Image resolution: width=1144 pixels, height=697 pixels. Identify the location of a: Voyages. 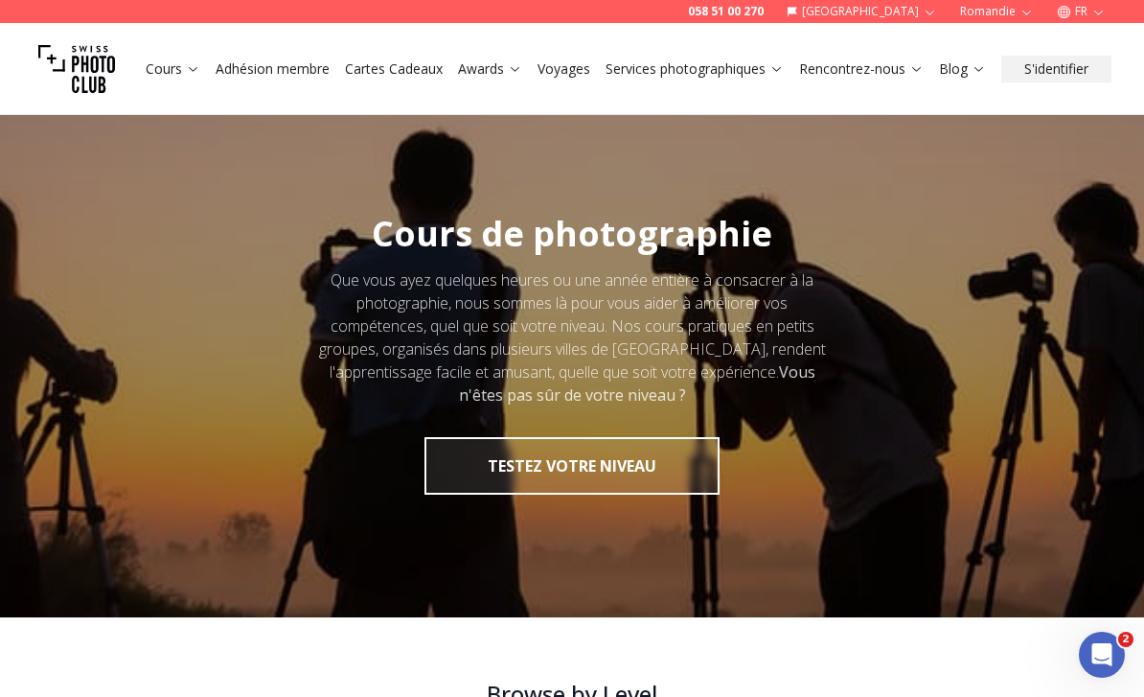
(563, 69).